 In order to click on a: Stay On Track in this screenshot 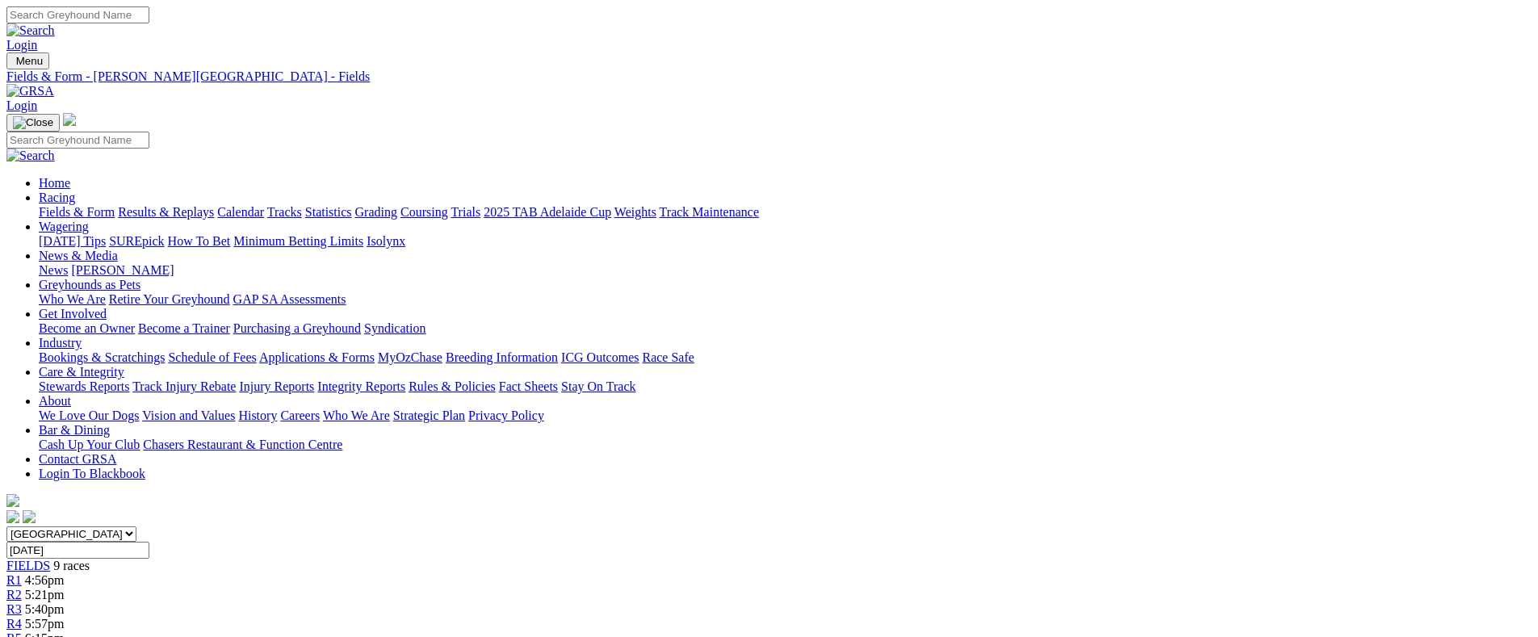, I will do `click(598, 386)`.